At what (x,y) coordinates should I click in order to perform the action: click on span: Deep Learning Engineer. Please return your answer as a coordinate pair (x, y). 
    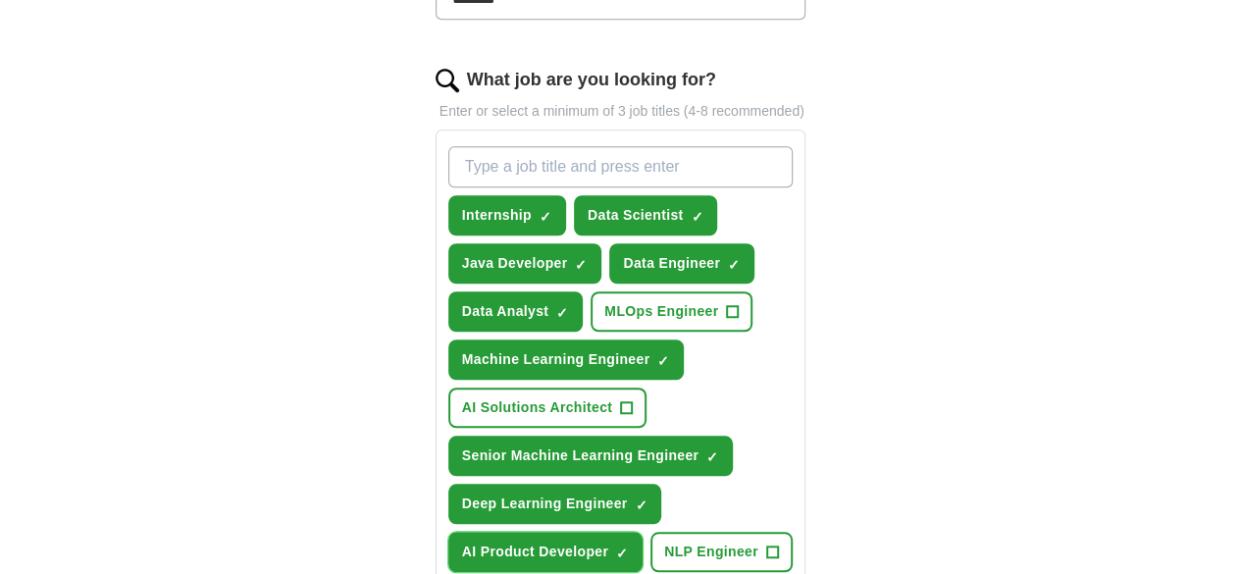
    Looking at the image, I should click on (545, 503).